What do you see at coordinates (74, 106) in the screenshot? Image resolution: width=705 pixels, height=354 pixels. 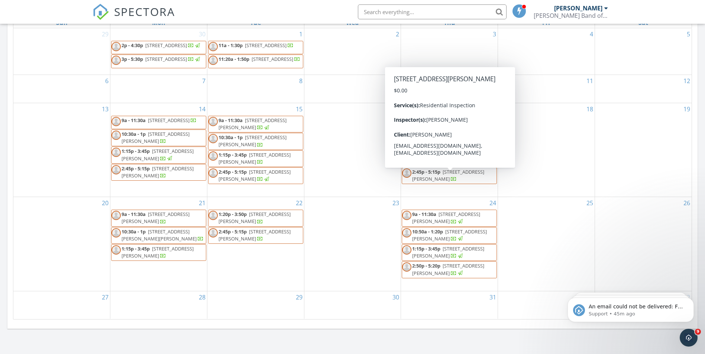 I see `div: Jason says…` at bounding box center [74, 106].